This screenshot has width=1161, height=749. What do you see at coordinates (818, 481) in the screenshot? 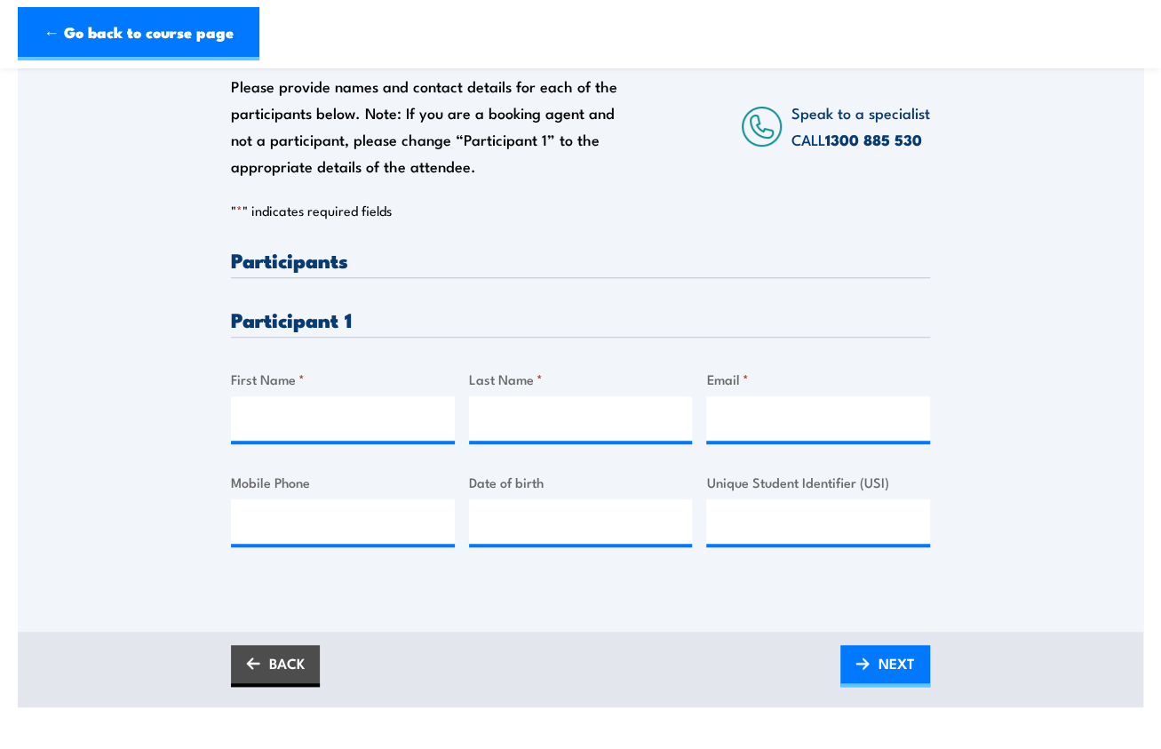
I see `label: Unique Student Identifier (USI)` at bounding box center [818, 481].